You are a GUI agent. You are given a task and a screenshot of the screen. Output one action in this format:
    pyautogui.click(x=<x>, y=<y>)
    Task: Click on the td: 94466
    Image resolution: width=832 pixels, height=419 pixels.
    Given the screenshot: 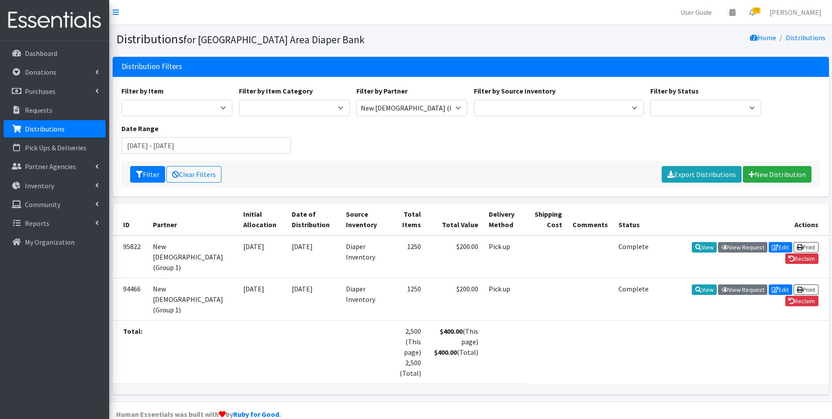 What is the action you would take?
    pyautogui.click(x=130, y=299)
    